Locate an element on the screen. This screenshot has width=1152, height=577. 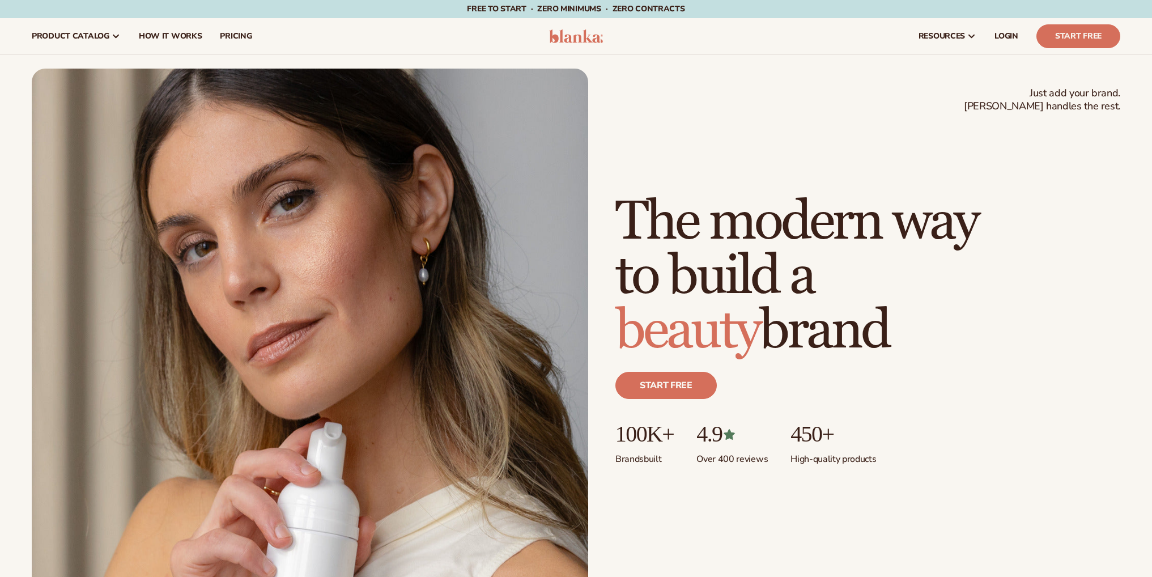
a: LOGIN is located at coordinates (1006, 36).